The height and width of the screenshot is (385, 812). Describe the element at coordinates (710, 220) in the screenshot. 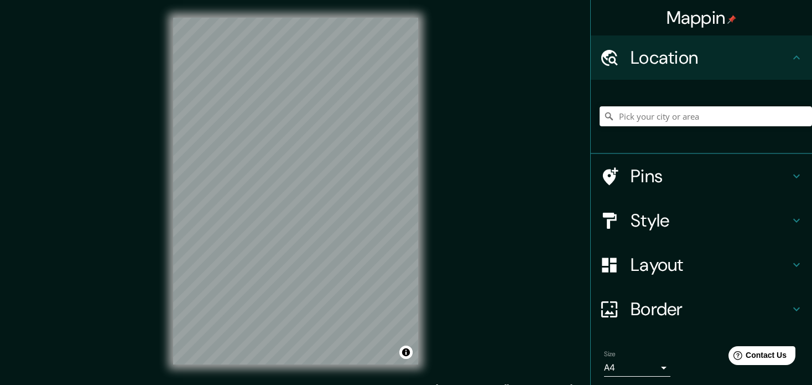

I see `h4: Style` at that location.